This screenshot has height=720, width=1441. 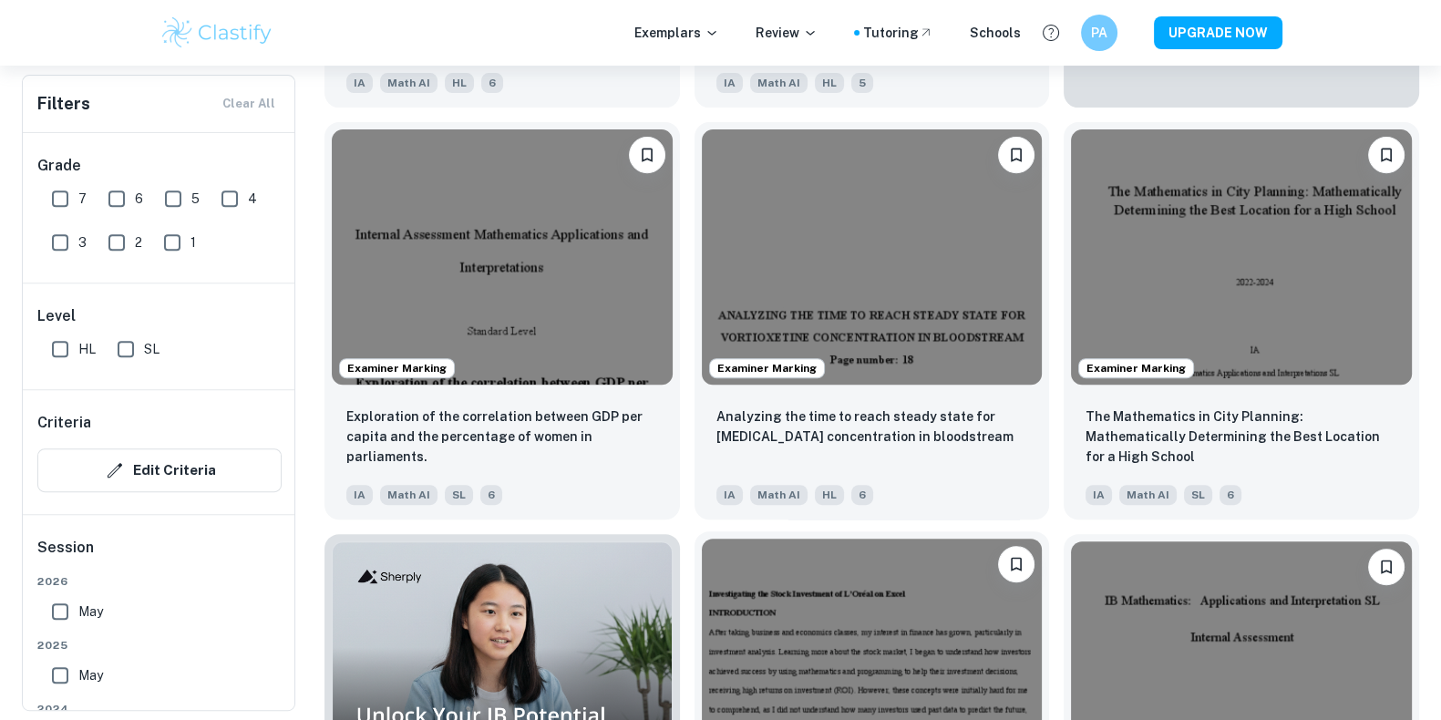 I want to click on img: Math AI IA example thumbnail: Analyzing the time to reach steady state, so click(x=872, y=257).